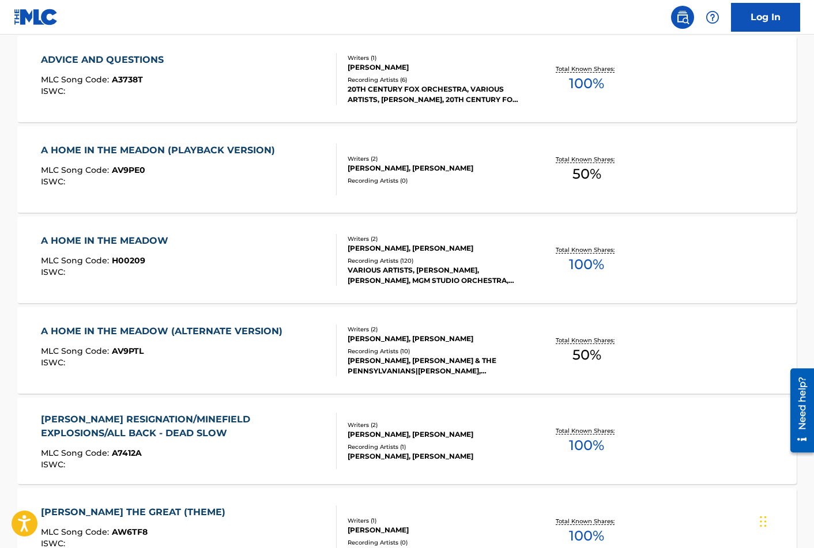 The image size is (814, 548). I want to click on a: Log In, so click(766, 17).